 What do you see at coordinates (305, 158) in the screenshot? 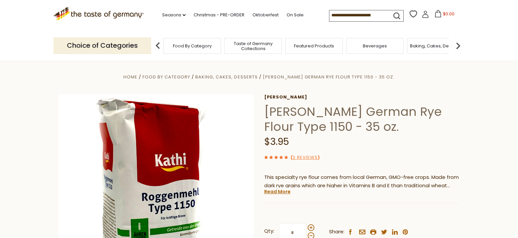
I see `a: 2 Reviews` at bounding box center [305, 158].